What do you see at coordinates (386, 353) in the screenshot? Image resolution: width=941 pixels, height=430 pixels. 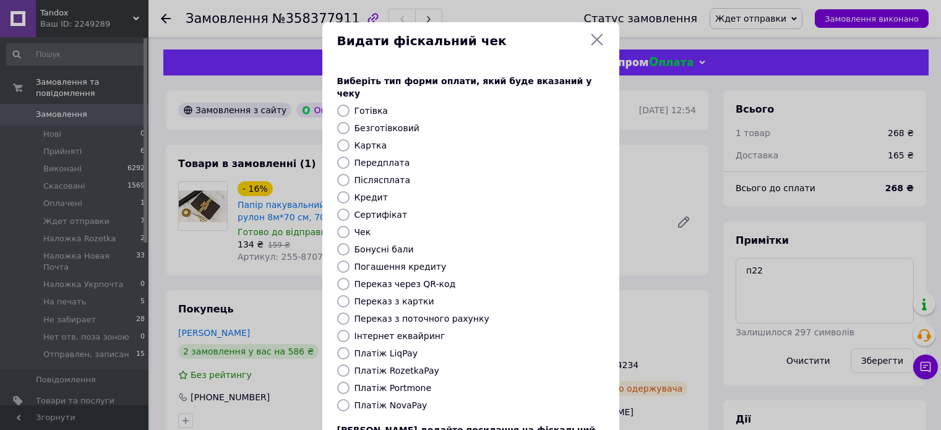 I see `label: Платіж LiqPay` at bounding box center [386, 353].